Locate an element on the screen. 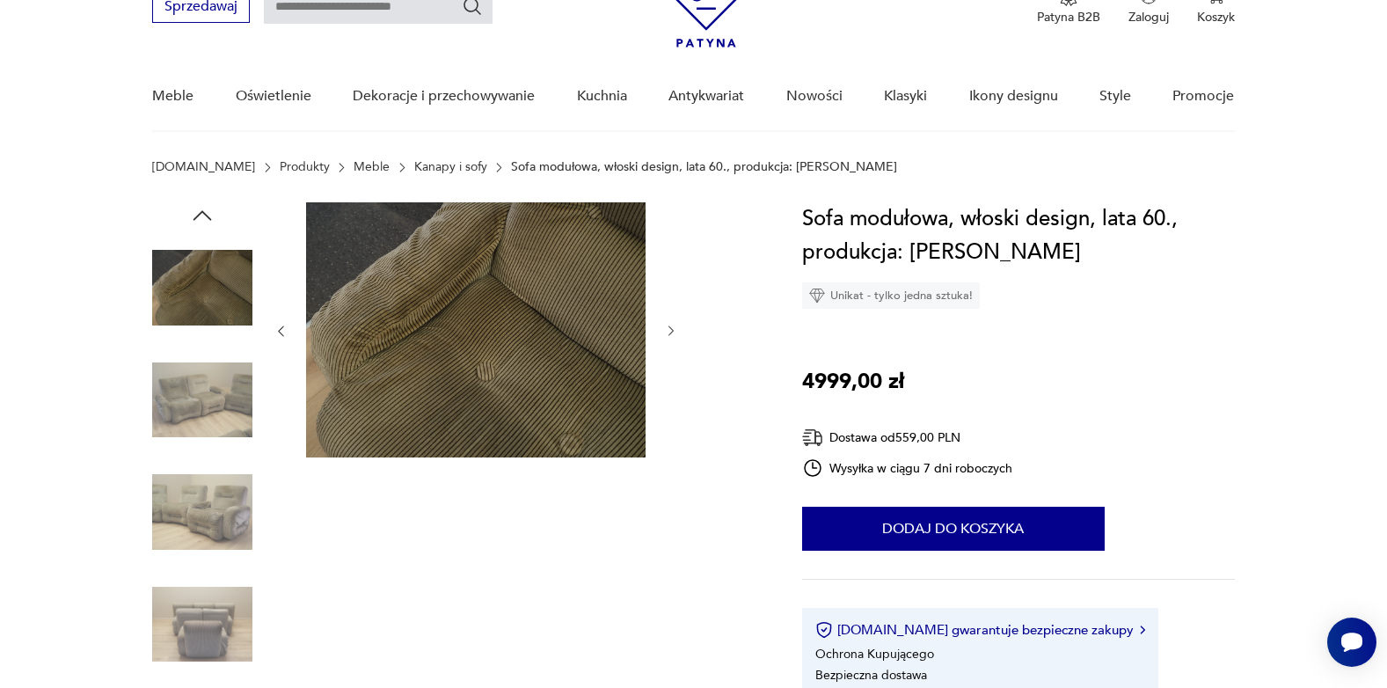  p: Koszyk is located at coordinates (1216, 17).